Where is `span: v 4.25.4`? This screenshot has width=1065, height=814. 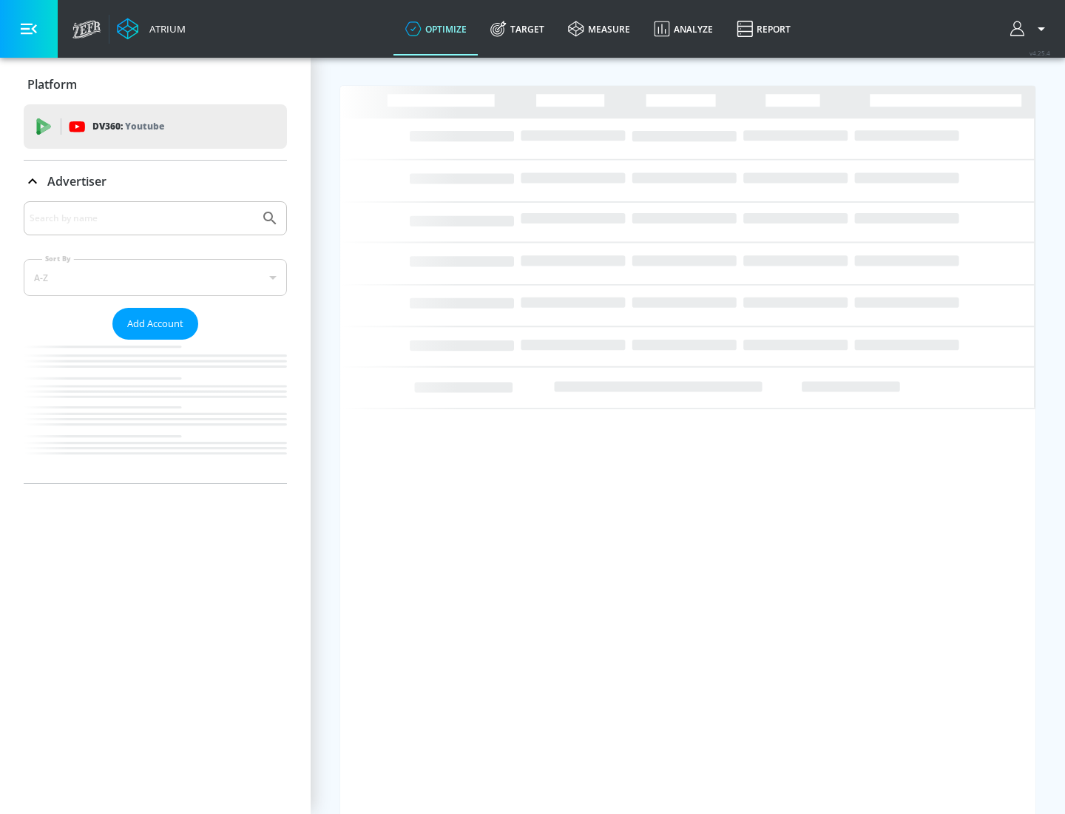 span: v 4.25.4 is located at coordinates (1040, 53).